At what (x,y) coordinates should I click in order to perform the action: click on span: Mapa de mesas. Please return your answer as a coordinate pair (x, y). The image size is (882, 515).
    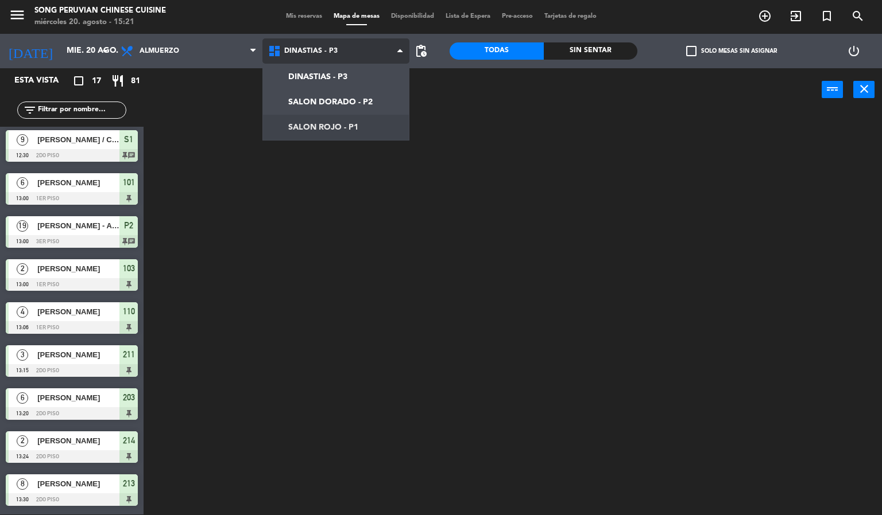
    Looking at the image, I should click on (356, 16).